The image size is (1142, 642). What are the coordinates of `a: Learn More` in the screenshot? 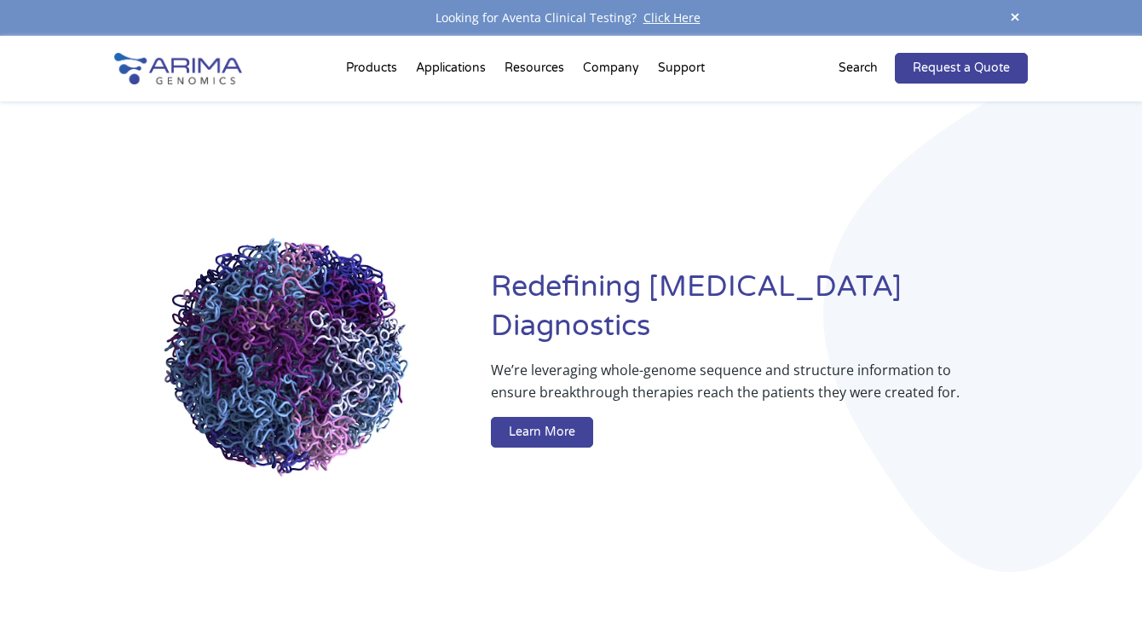 It's located at (542, 432).